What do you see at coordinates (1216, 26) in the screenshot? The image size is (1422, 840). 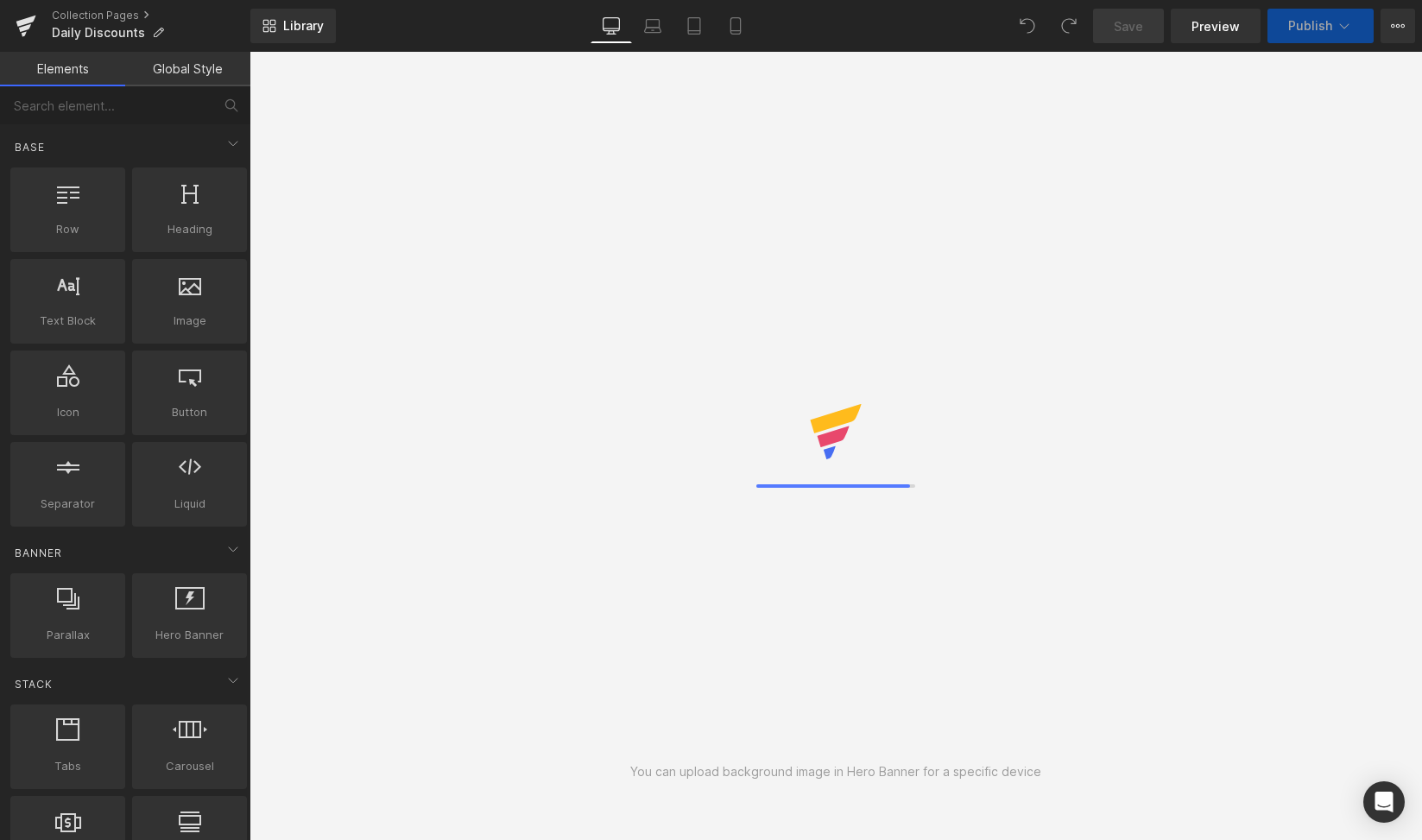 I see `a: Preview` at bounding box center [1216, 26].